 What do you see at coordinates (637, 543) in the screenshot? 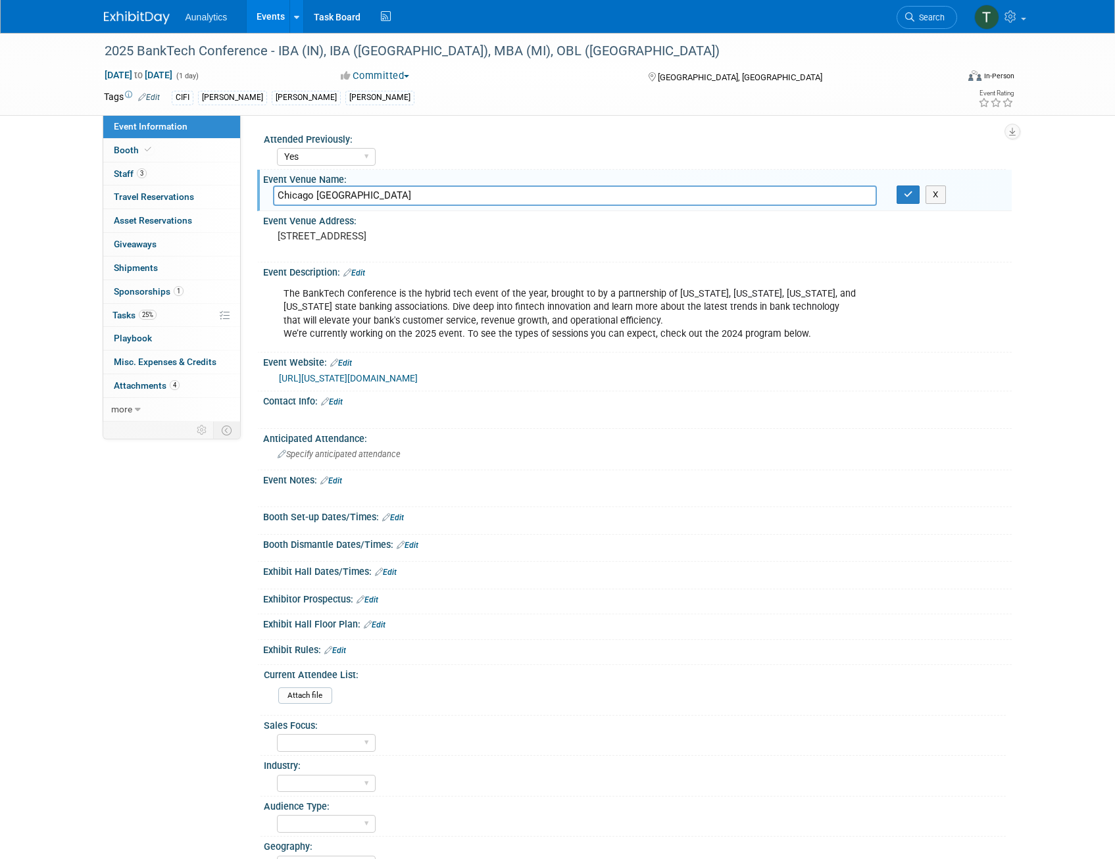
I see `div: Booth Dismantle Dates/Times:` at bounding box center [637, 543].